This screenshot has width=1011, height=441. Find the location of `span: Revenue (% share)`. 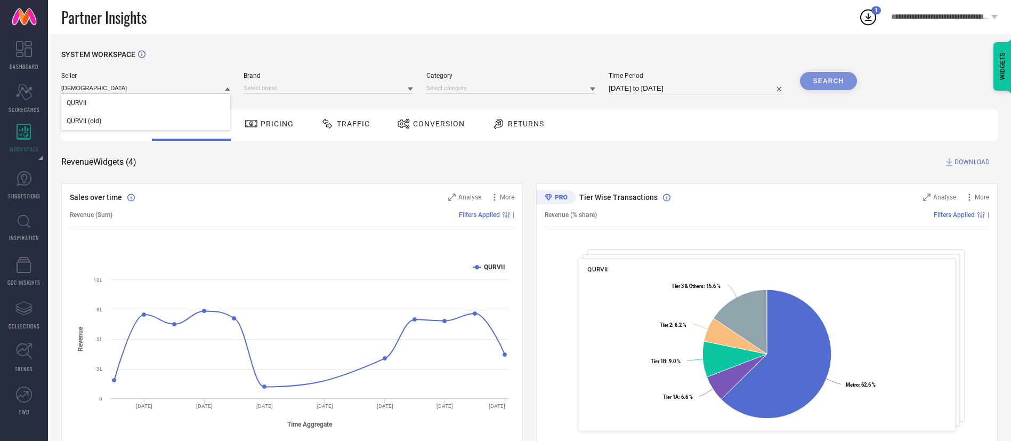

span: Revenue (% share) is located at coordinates (571, 215).